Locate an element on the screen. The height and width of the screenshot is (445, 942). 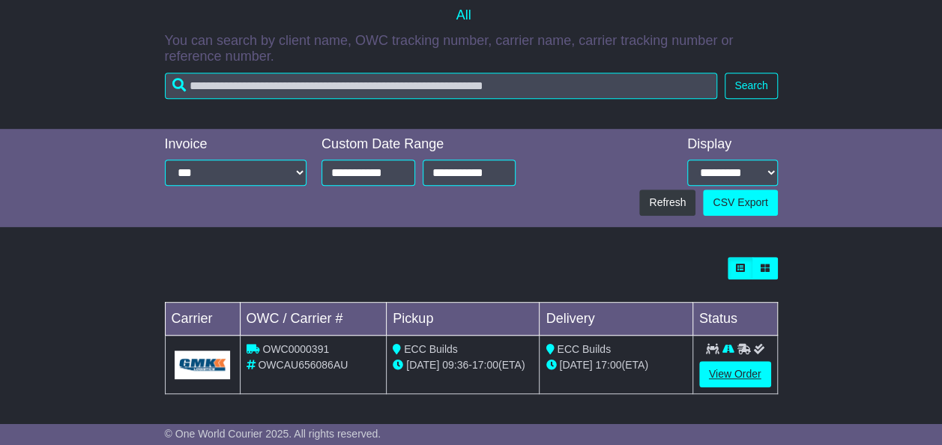
span: OWCAU656086AU is located at coordinates (303, 365).